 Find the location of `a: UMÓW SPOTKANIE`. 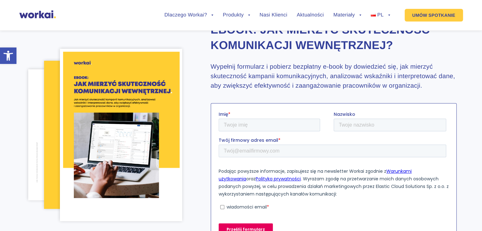

a: UMÓW SPOTKANIE is located at coordinates (433, 15).